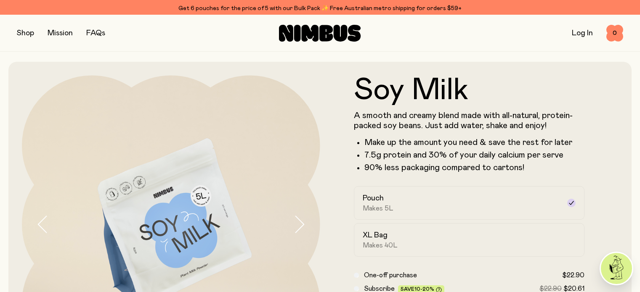 This screenshot has width=640, height=292. What do you see at coordinates (375, 236) in the screenshot?
I see `h2: XL Bag` at bounding box center [375, 236].